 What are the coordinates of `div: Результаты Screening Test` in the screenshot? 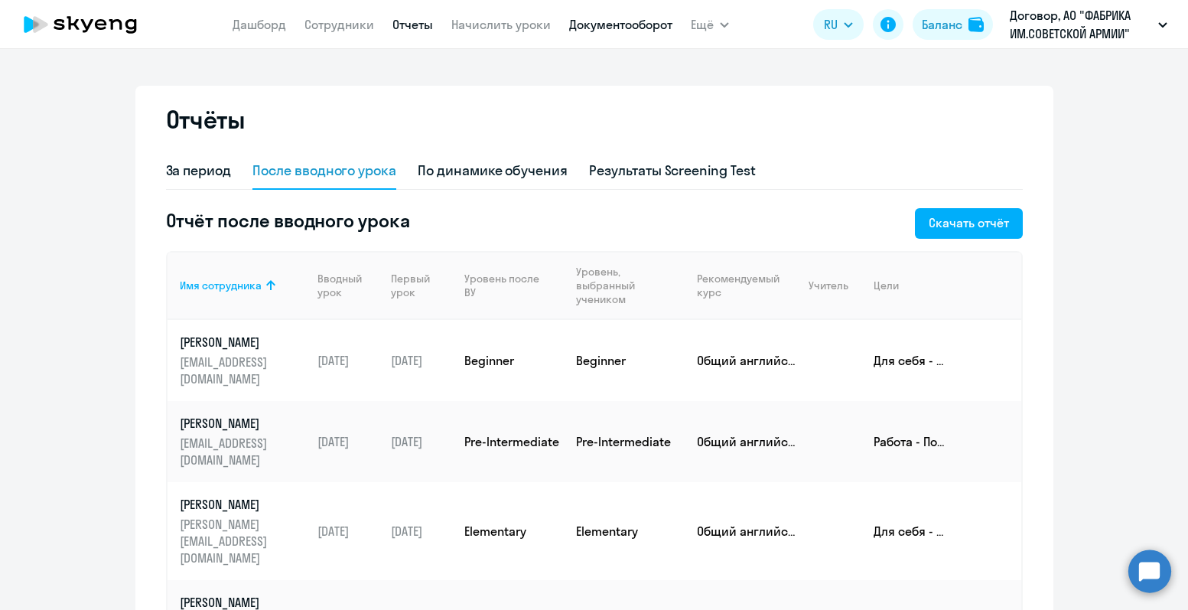 It's located at (672, 171).